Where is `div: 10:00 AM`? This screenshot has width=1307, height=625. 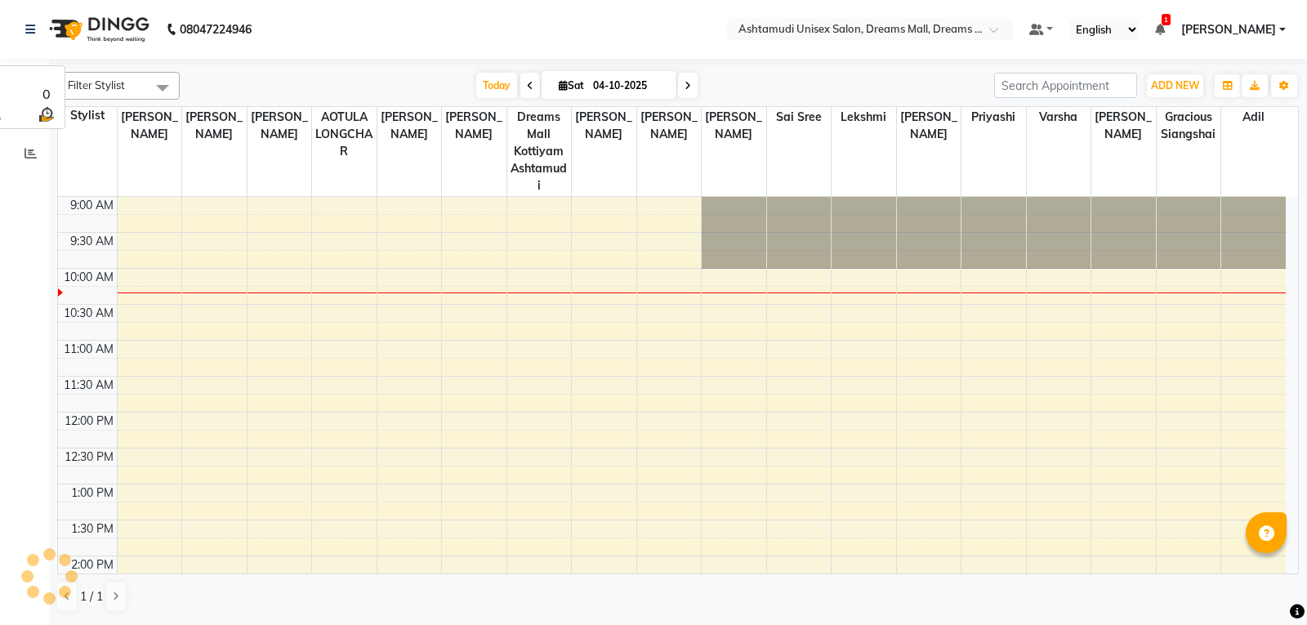
div: 10:00 AM is located at coordinates (88, 277).